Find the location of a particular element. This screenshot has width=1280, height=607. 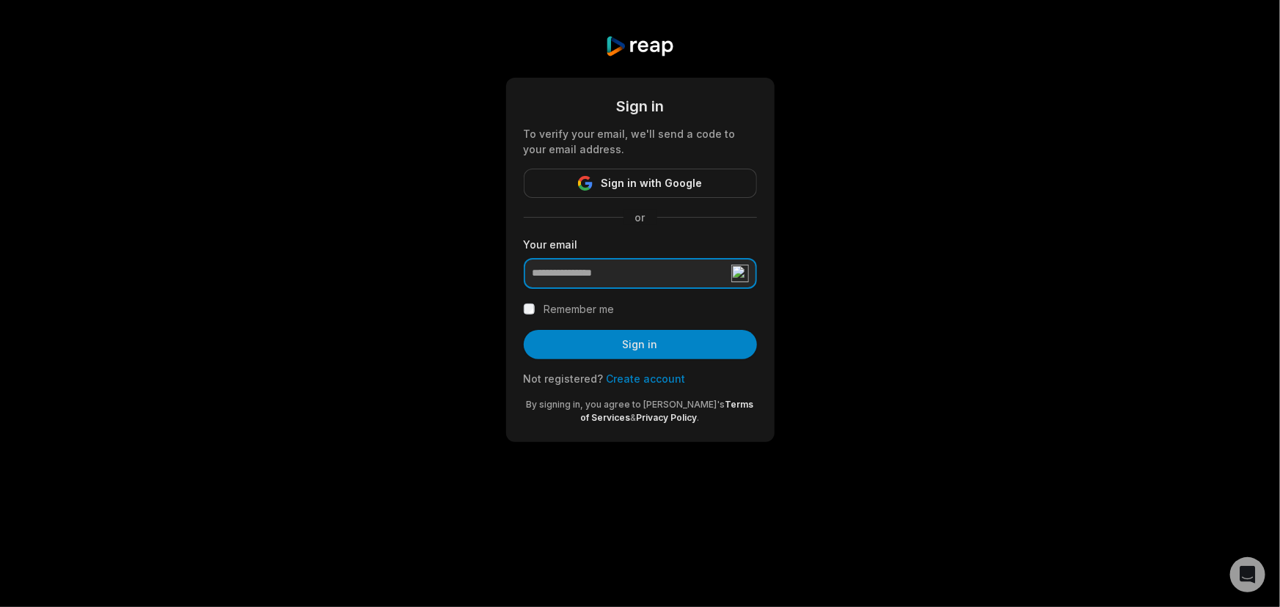

label: Remember me is located at coordinates (579, 310).